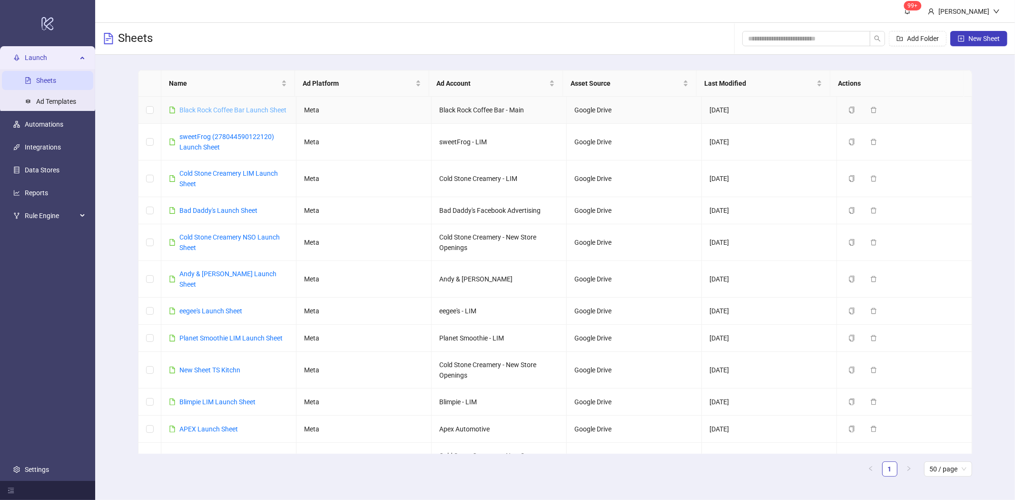  Describe the element at coordinates (44, 124) in the screenshot. I see `a: Automations` at that location.